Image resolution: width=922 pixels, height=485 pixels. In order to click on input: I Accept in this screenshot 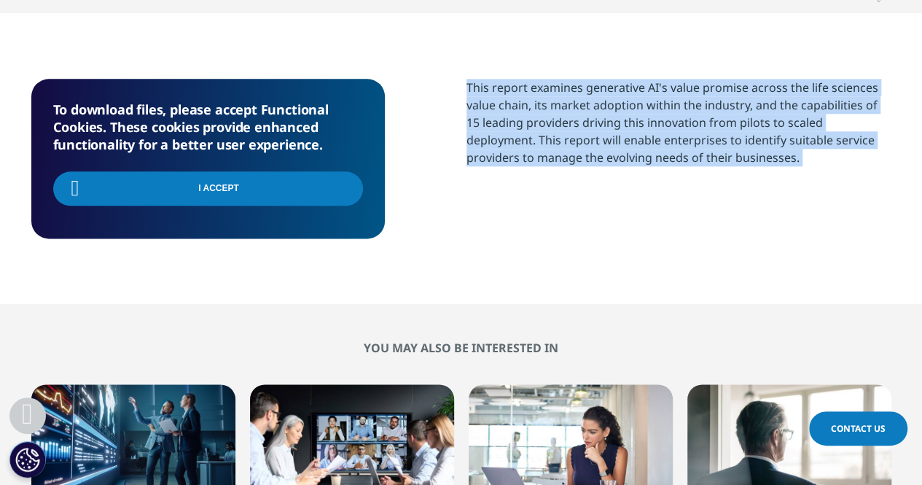, I will do `click(208, 188)`.